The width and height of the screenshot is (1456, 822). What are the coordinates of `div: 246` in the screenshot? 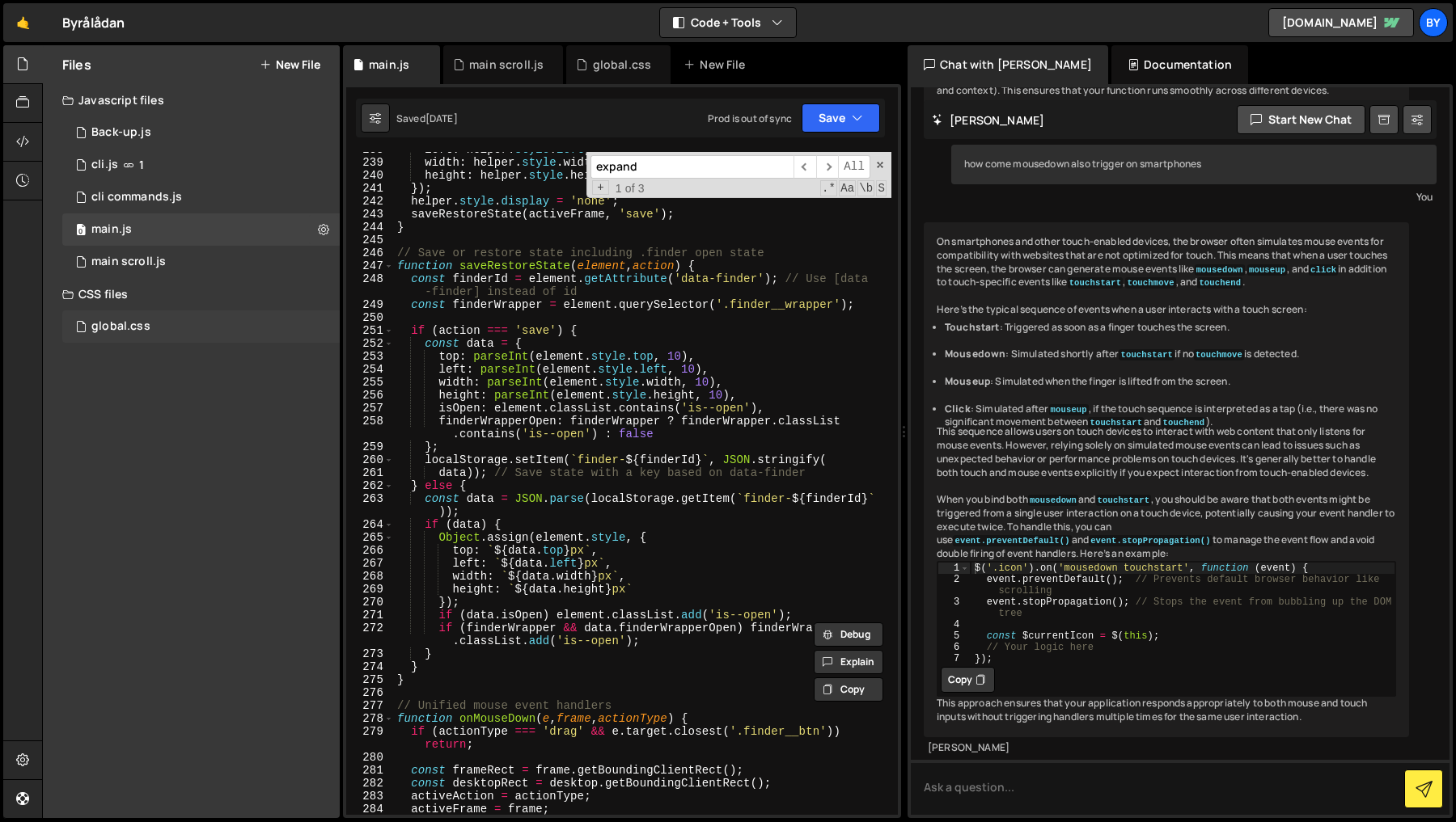 It's located at (370, 253).